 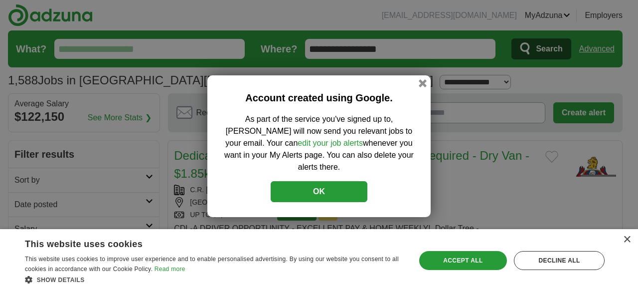 I want to click on div: Show details, so click(x=214, y=279).